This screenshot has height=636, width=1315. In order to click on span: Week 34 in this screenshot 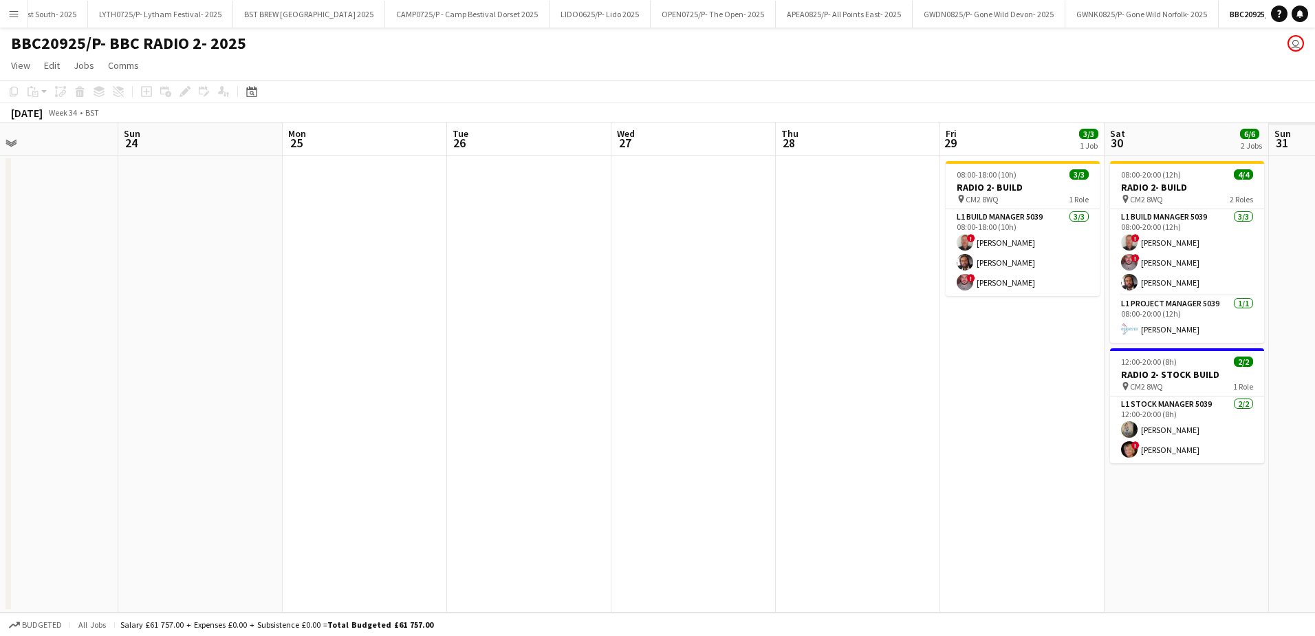, I will do `click(63, 112)`.